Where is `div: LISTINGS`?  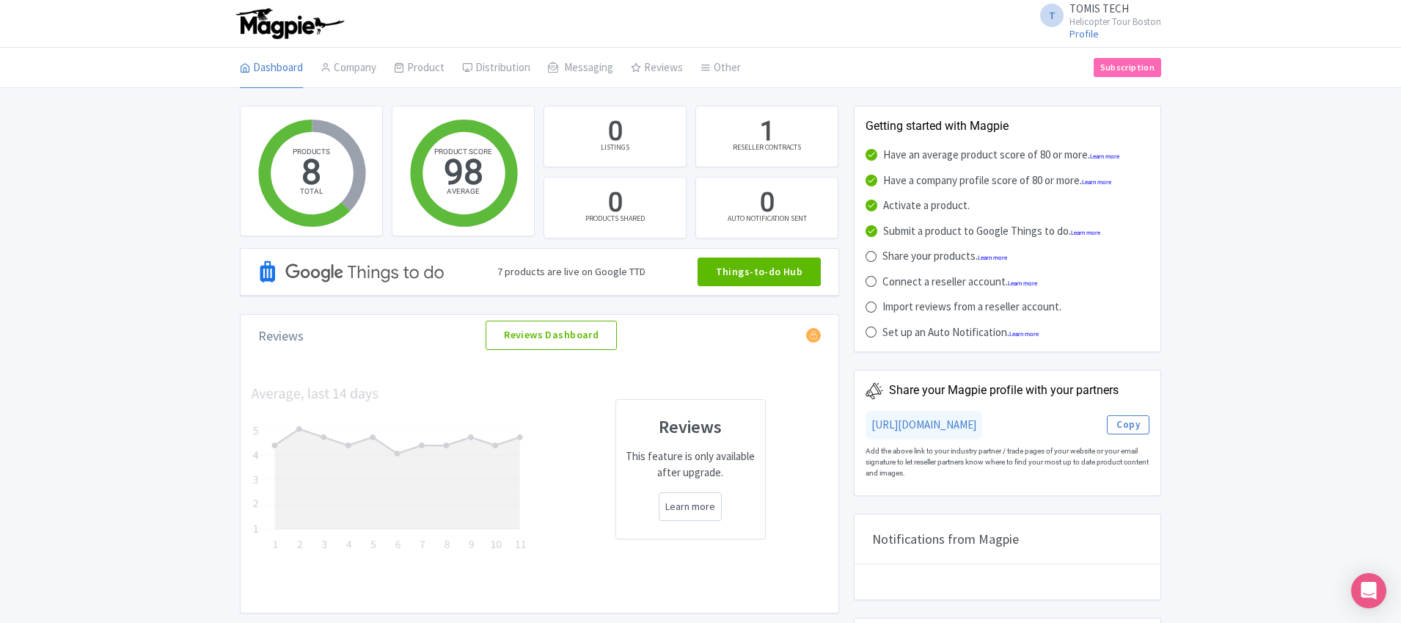 div: LISTINGS is located at coordinates (614, 147).